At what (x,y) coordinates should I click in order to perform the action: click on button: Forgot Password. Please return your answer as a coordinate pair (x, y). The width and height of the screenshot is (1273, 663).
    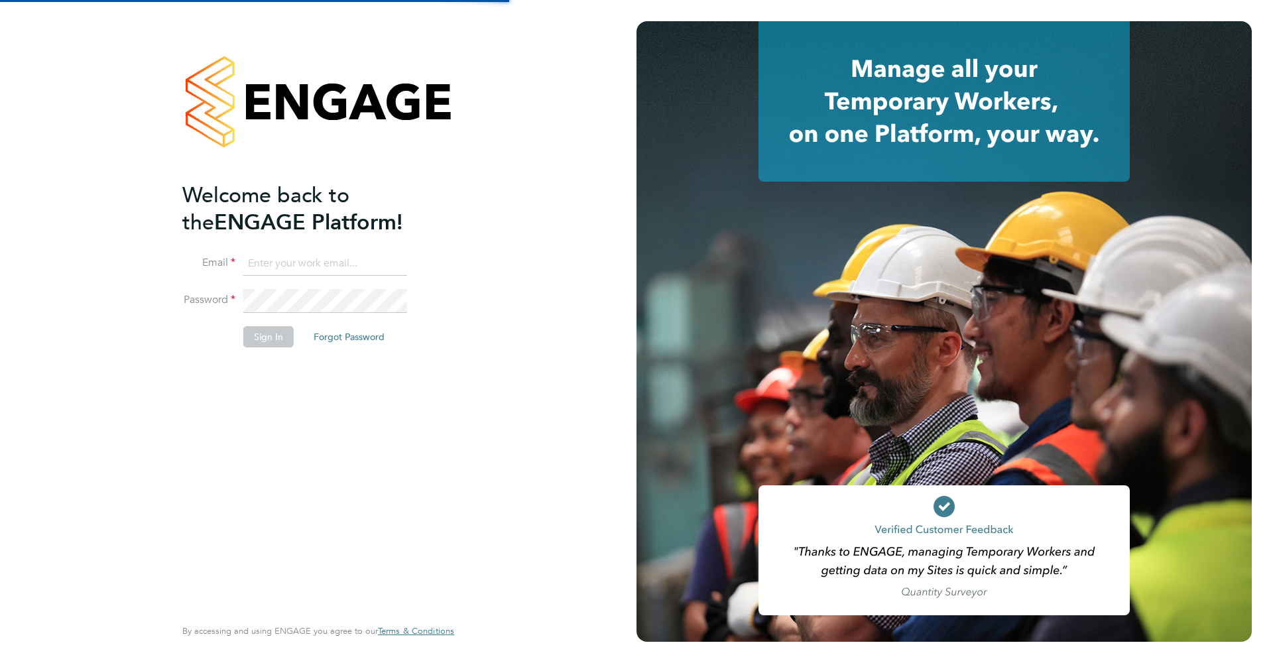
    Looking at the image, I should click on (349, 337).